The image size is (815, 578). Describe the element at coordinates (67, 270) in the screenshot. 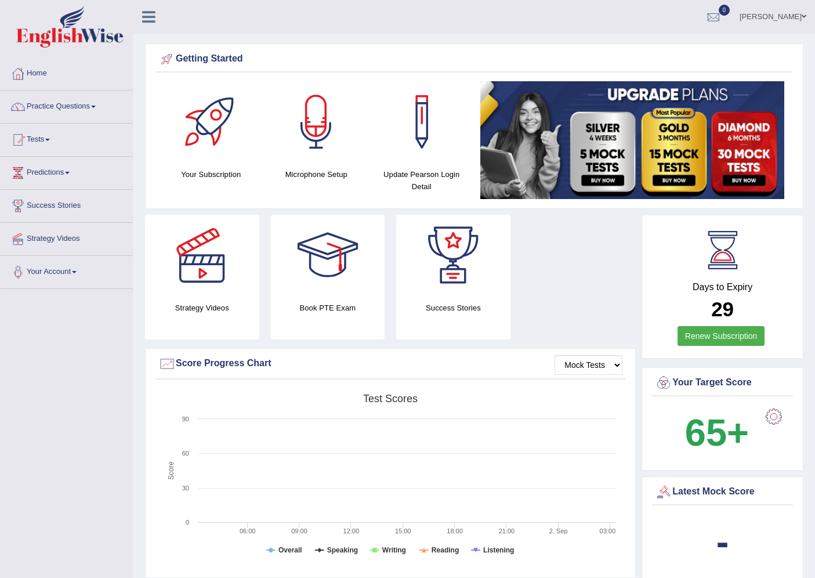

I see `a: Your Account` at that location.